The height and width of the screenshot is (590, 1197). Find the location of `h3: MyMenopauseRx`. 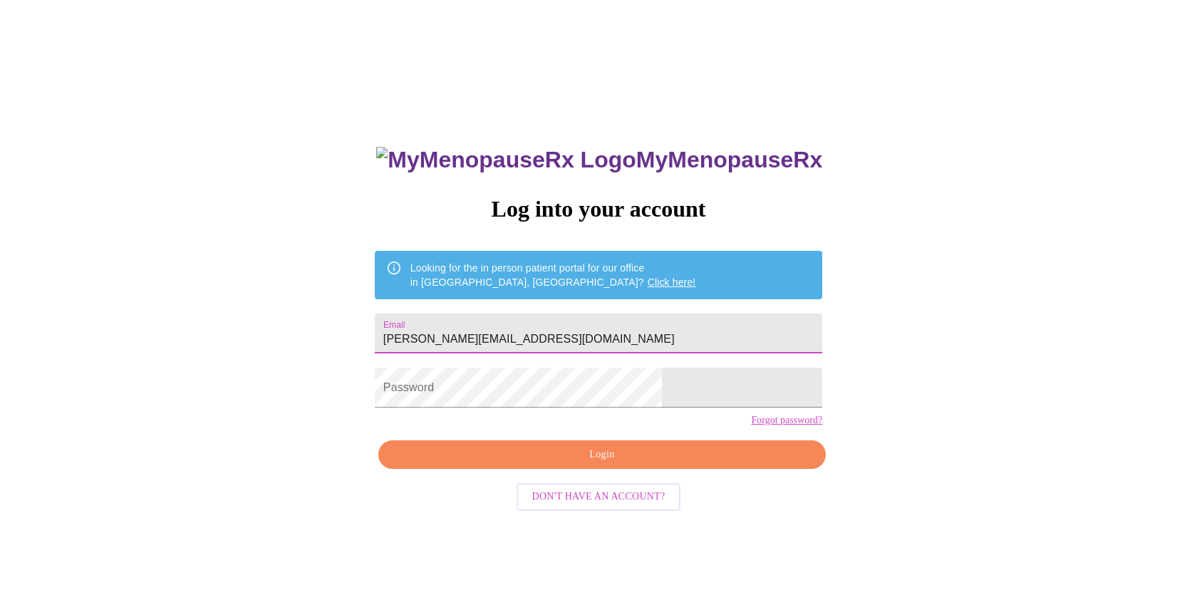

h3: MyMenopauseRx is located at coordinates (599, 160).